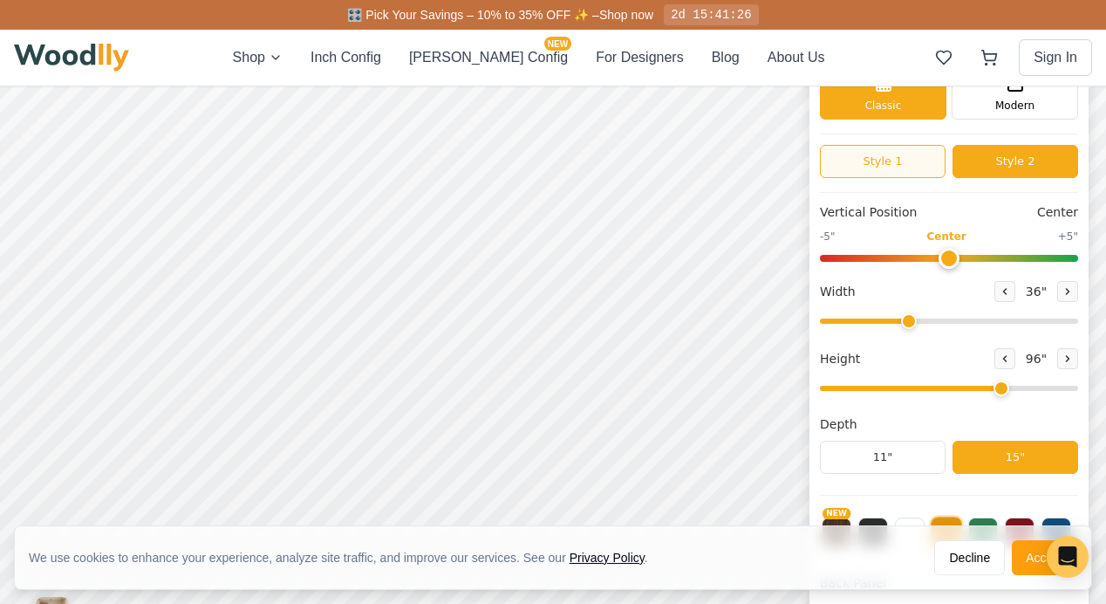 This screenshot has width=1106, height=604. I want to click on button: Style 1, so click(883, 161).